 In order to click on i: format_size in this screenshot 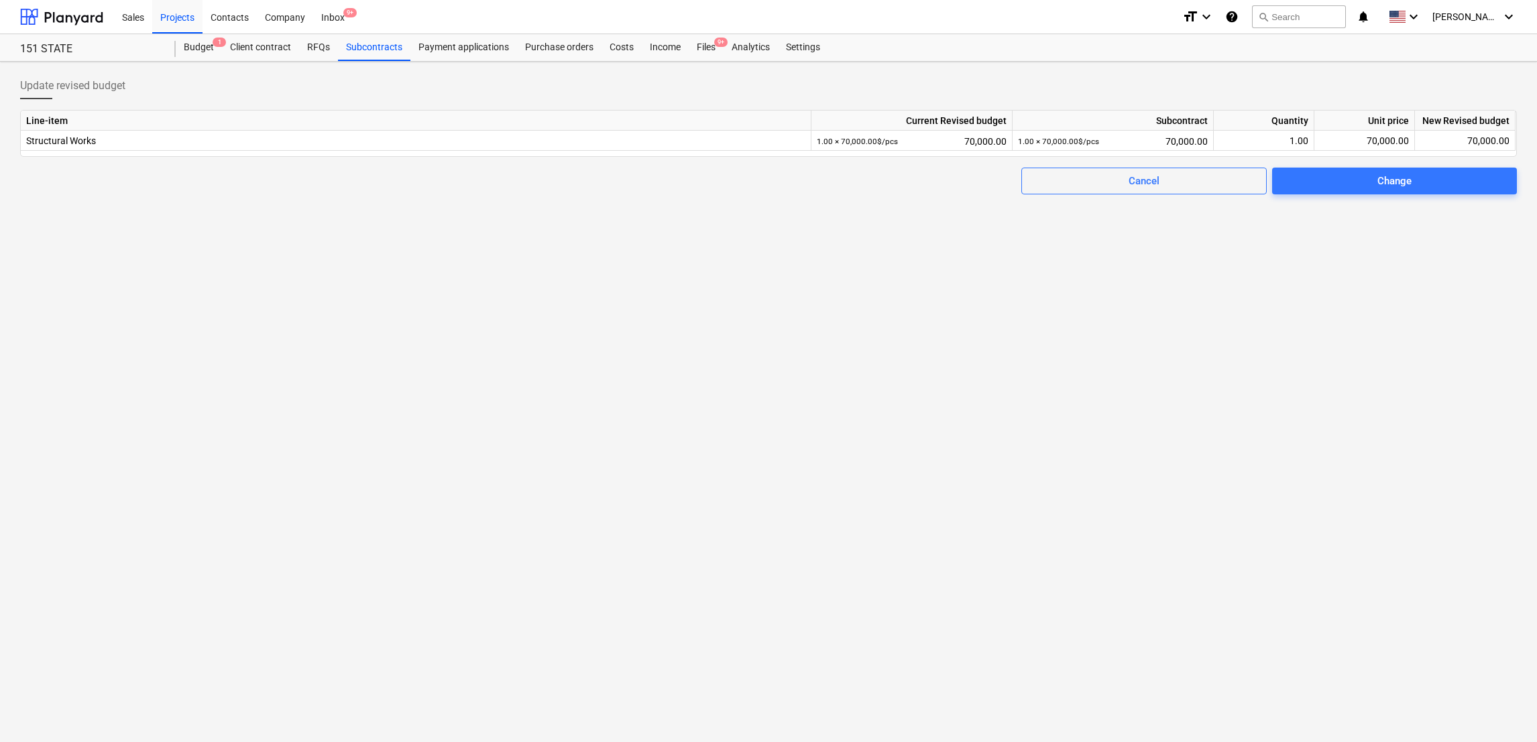, I will do `click(1190, 17)`.